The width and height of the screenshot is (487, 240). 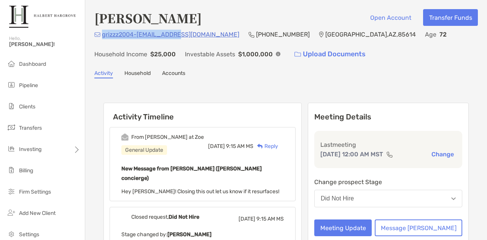 What do you see at coordinates (431, 34) in the screenshot?
I see `p: Age` at bounding box center [431, 34].